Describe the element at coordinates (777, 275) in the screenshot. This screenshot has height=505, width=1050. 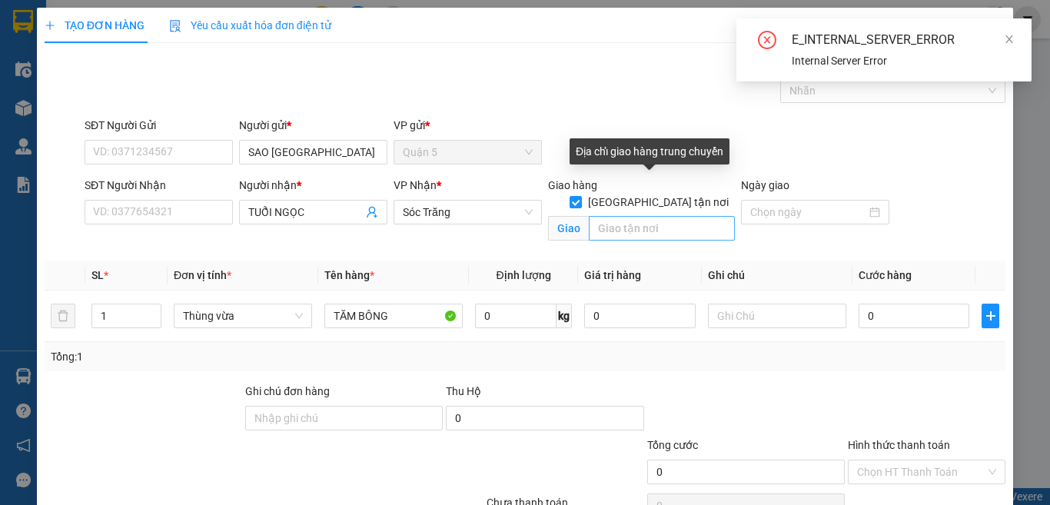
I see `th: Ghi chú` at that location.